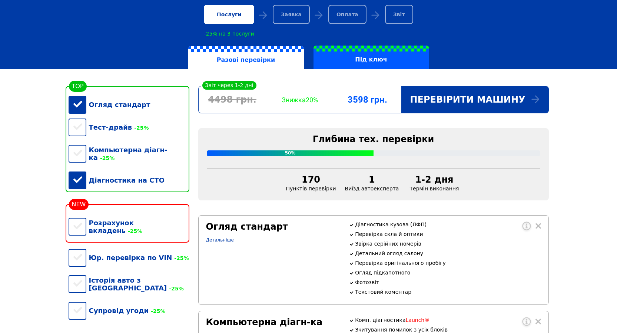  What do you see at coordinates (312, 100) in the screenshot?
I see `span: 20%` at bounding box center [312, 100].